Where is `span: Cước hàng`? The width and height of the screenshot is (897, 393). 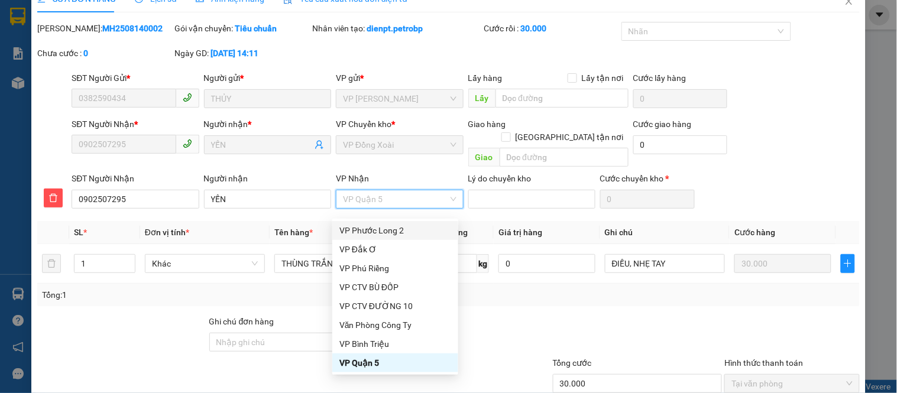
span: Cước hàng is located at coordinates (755, 232).